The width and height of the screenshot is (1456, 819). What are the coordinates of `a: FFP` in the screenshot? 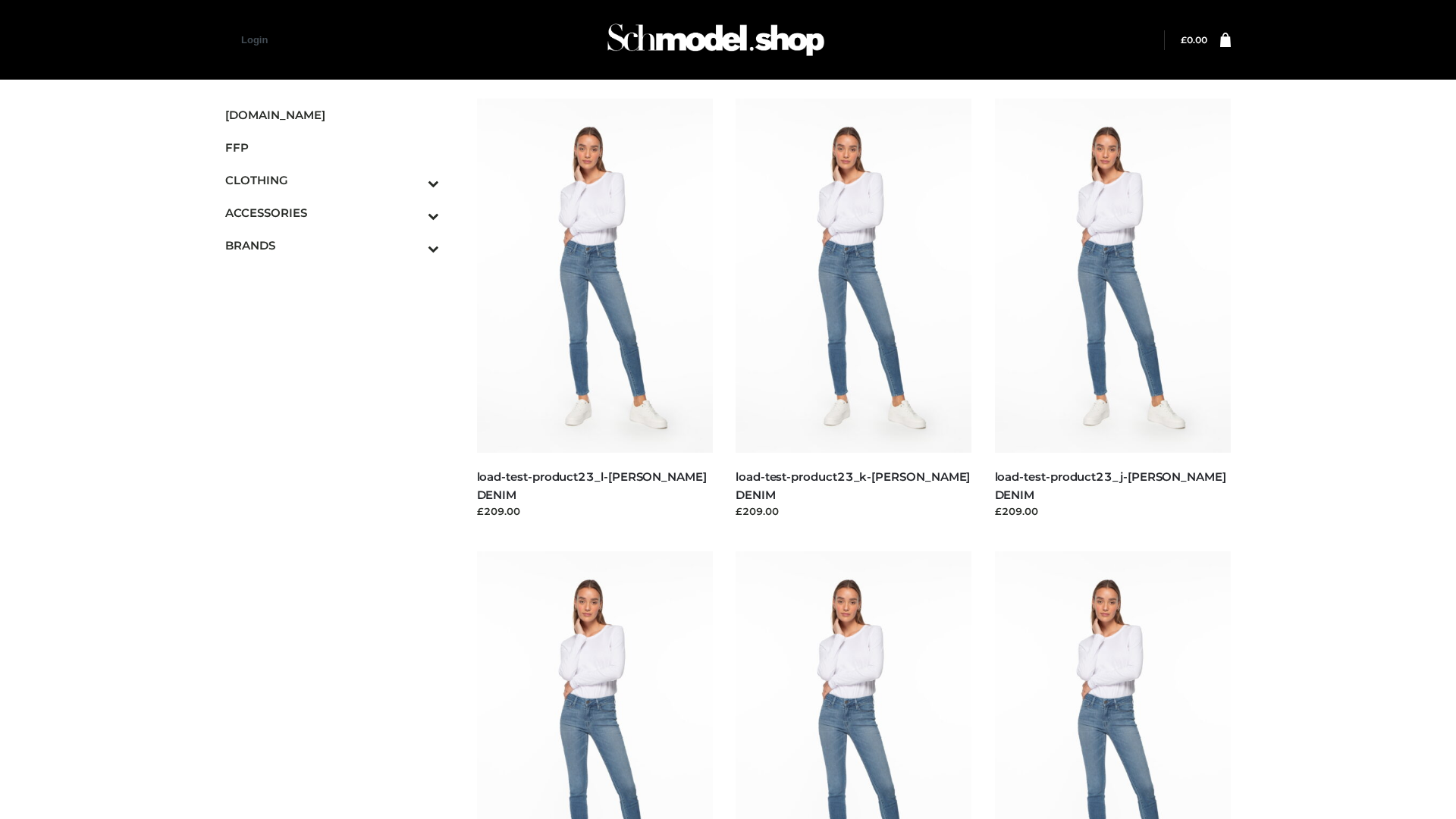 It's located at (332, 147).